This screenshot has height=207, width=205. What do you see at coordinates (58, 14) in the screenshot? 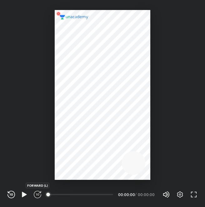
I see `img: wMgqJGBwKWe8AAAAABJRU5ErkJggg==` at bounding box center [58, 14].